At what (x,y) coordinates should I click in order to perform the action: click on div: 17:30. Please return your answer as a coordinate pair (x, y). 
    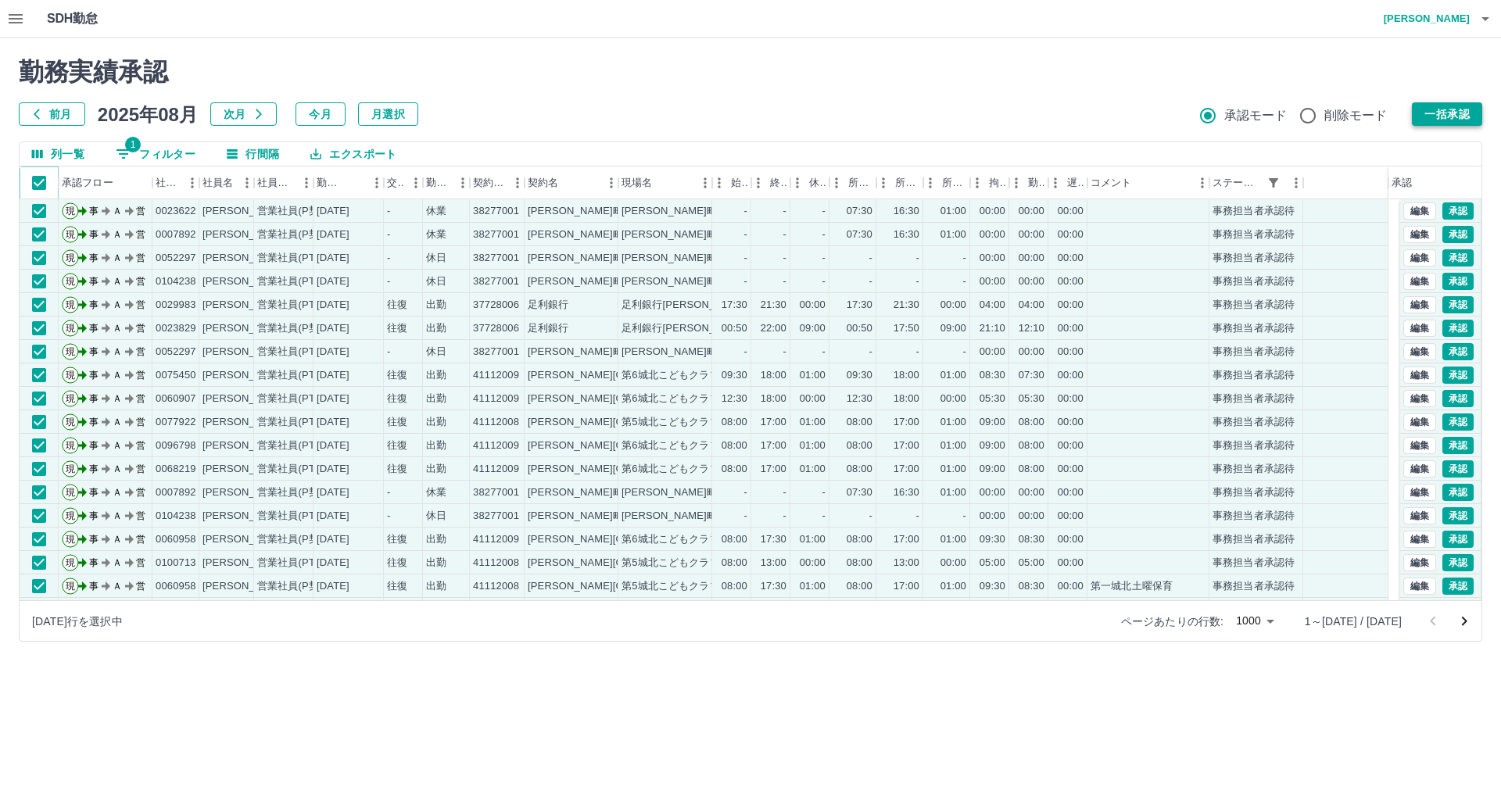
    Looking at the image, I should click on (859, 305).